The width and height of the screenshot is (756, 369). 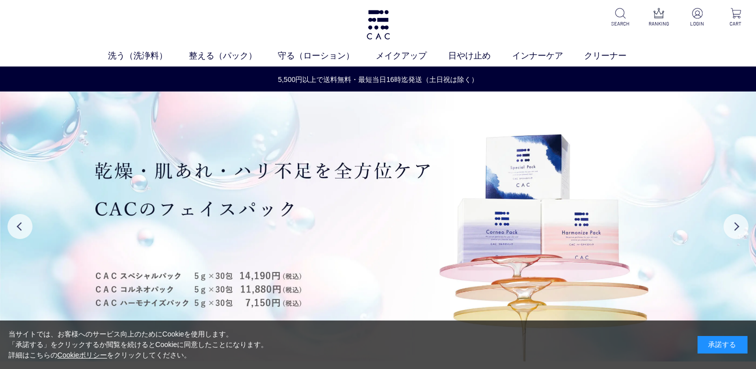 What do you see at coordinates (620, 23) in the screenshot?
I see `p: SEARCH` at bounding box center [620, 23].